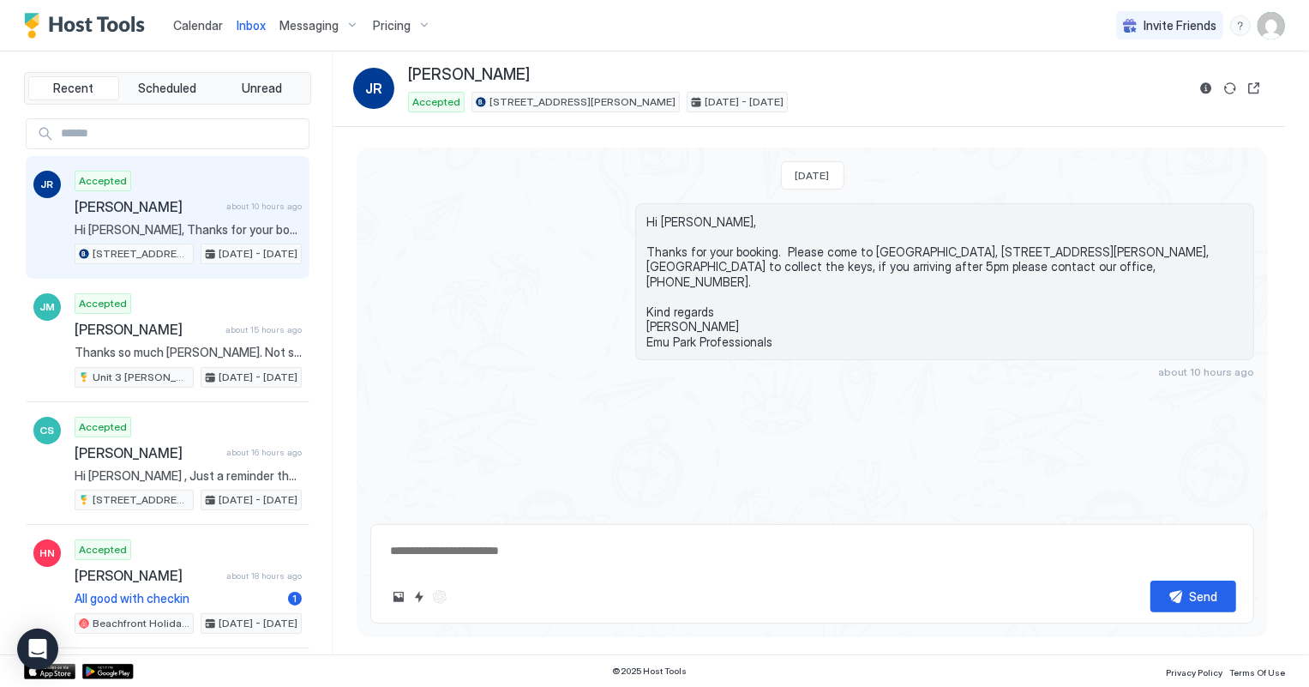  What do you see at coordinates (392, 26) in the screenshot?
I see `span: Pricing` at bounding box center [392, 26].